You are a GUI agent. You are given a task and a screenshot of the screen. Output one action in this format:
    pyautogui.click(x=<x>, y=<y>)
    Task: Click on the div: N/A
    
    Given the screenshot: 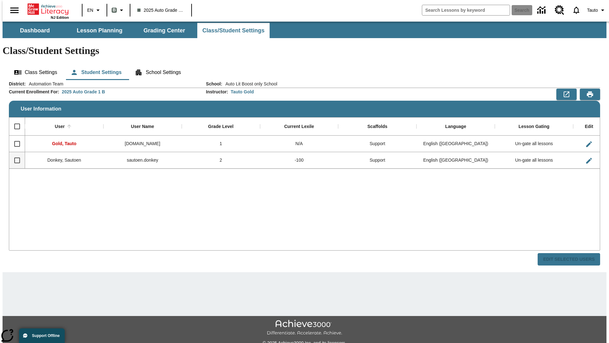 What is the action you would take?
    pyautogui.click(x=299, y=144)
    